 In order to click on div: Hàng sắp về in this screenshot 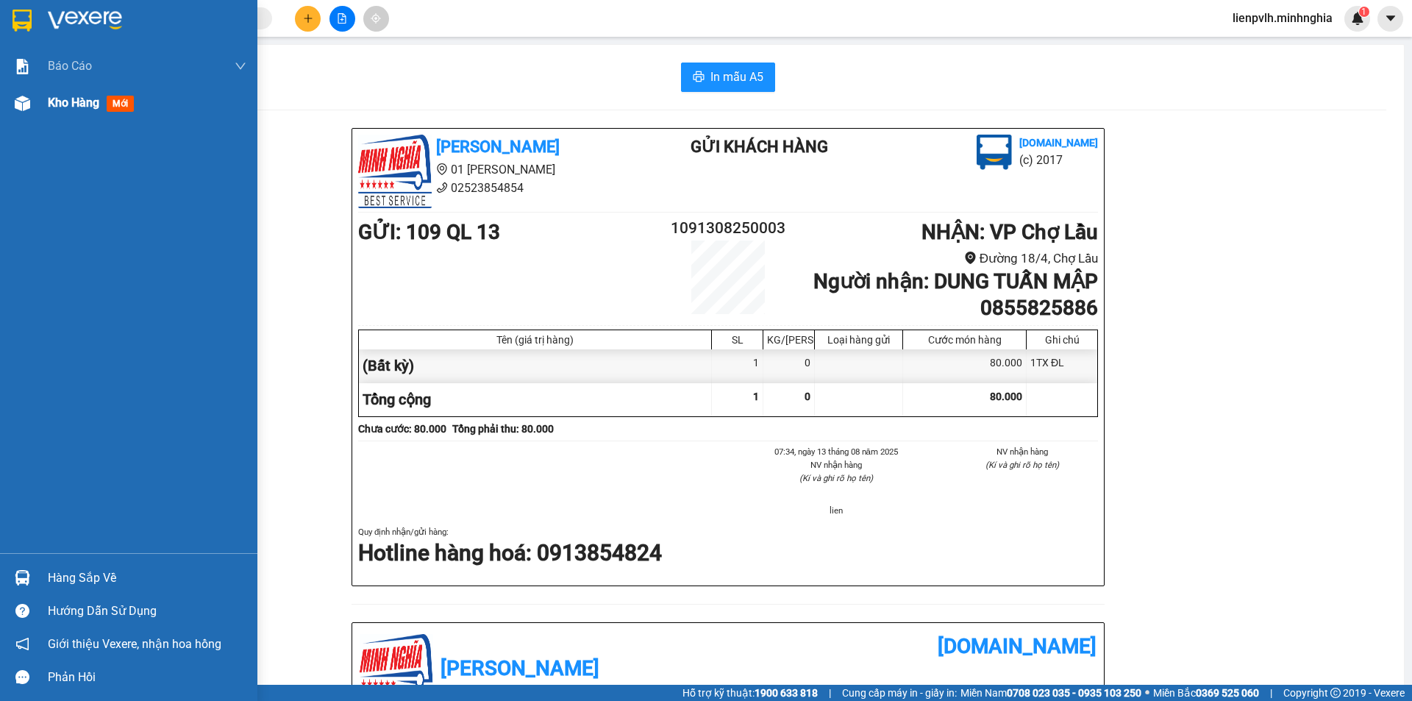, I will do `click(147, 578)`.